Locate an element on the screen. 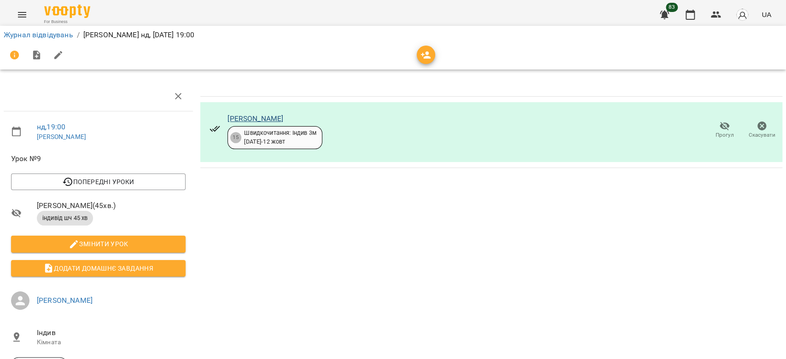 The height and width of the screenshot is (359, 786). span: індивід шч 45 хв is located at coordinates (65, 218).